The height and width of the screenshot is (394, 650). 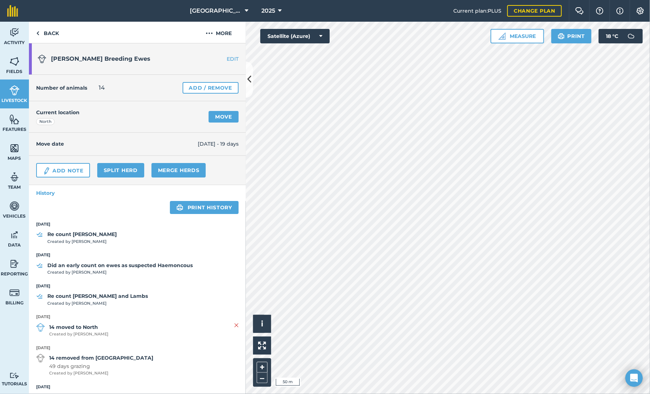 I want to click on img: svg+xml;base64,PHN2ZyB4bWxucz0iaHR0cDovL3d3dy53My5vcmcvMjAwMC9zdmciIHdpZHRoPSIxNyIgaGVpZ2h0PSIxNy..., so click(x=620, y=11).